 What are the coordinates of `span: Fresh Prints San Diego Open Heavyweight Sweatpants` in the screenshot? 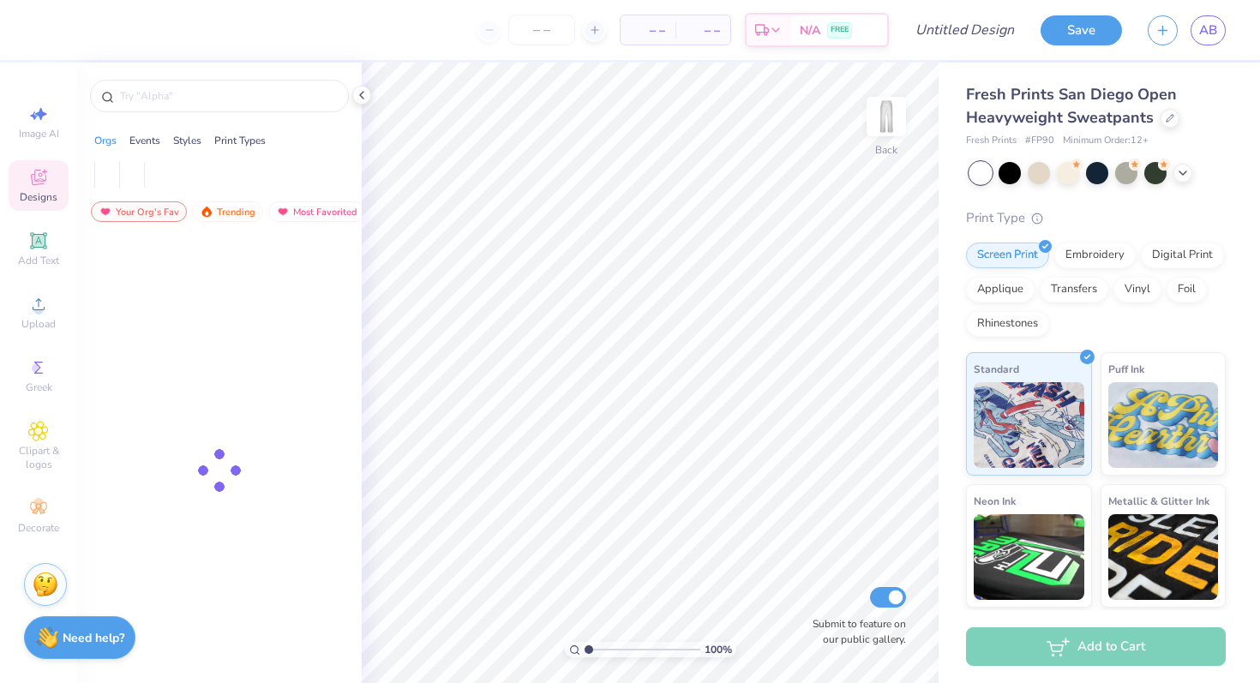 It's located at (1072, 105).